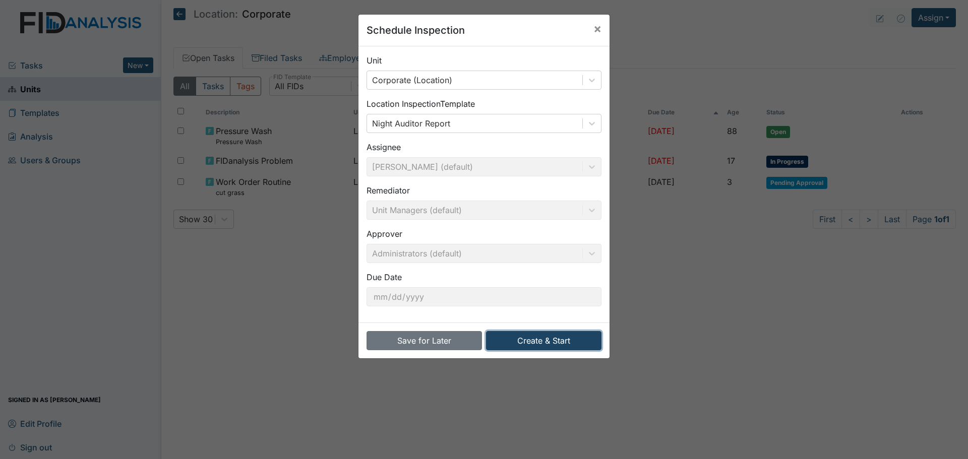  I want to click on button: Close, so click(597, 29).